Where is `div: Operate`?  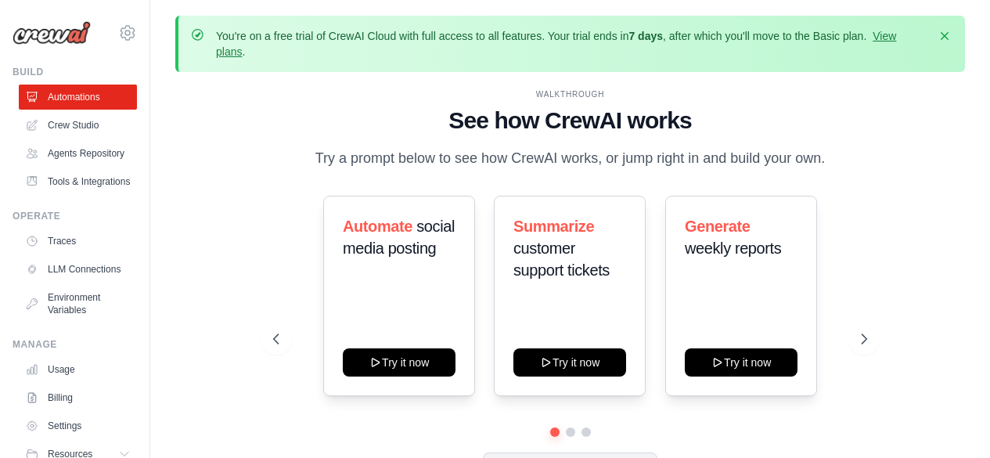
div: Operate is located at coordinates (74, 216).